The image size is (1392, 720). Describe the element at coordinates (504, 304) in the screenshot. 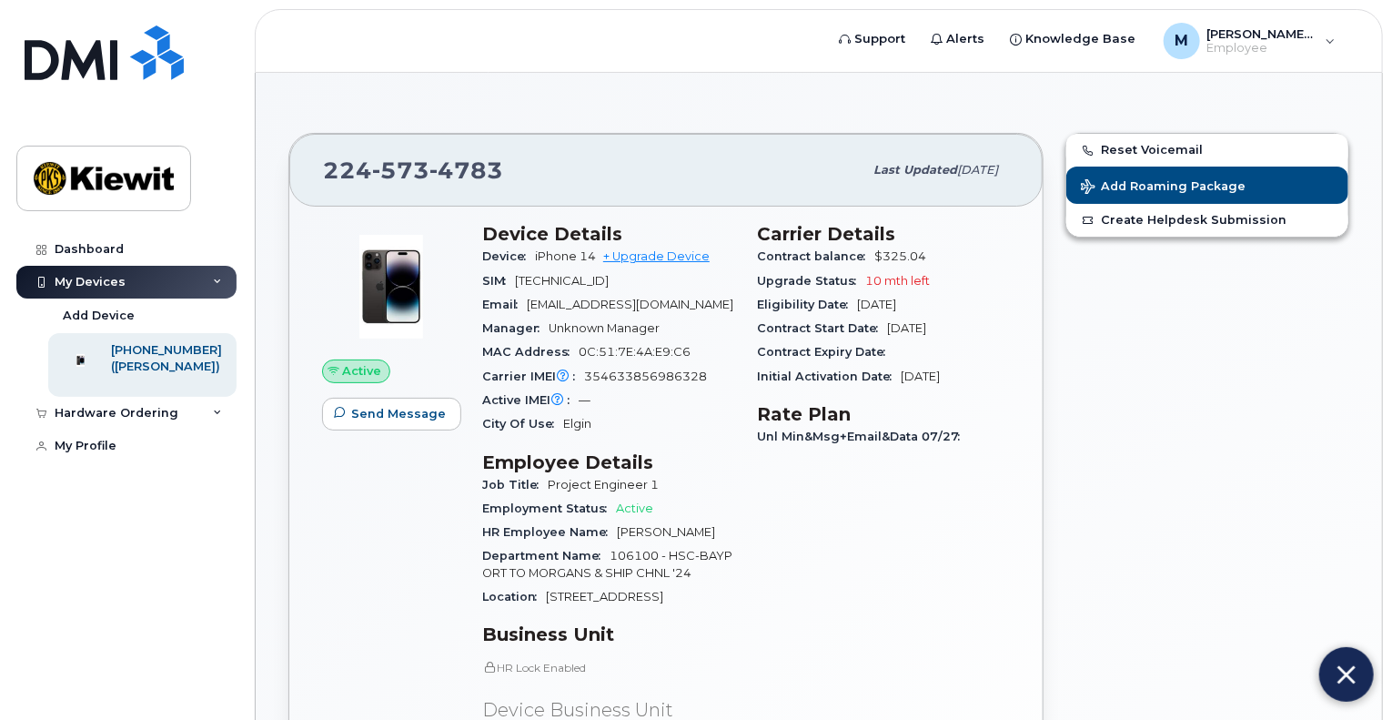

I see `span: Email` at that location.